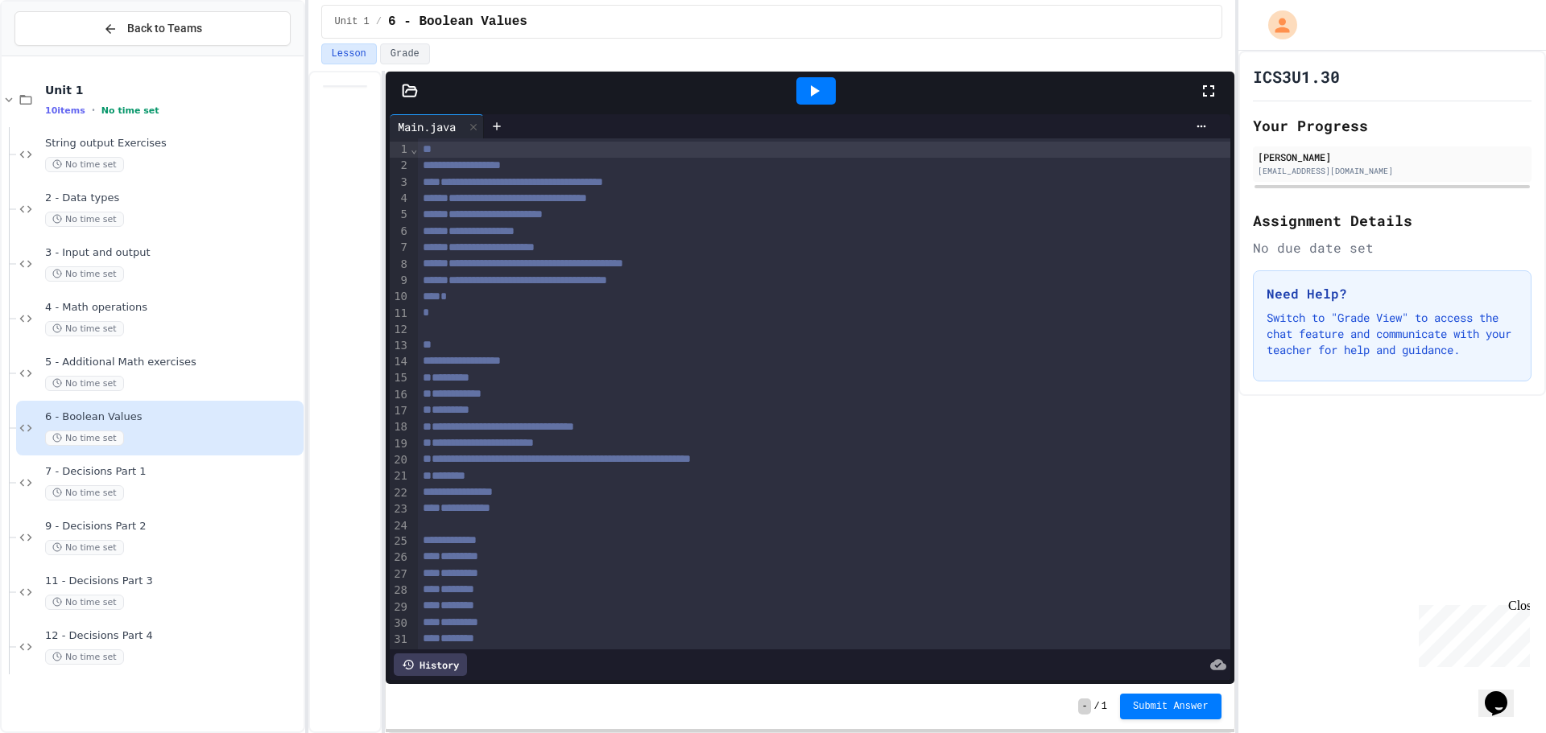 This screenshot has height=733, width=1546. I want to click on div: 14, so click(399, 362).